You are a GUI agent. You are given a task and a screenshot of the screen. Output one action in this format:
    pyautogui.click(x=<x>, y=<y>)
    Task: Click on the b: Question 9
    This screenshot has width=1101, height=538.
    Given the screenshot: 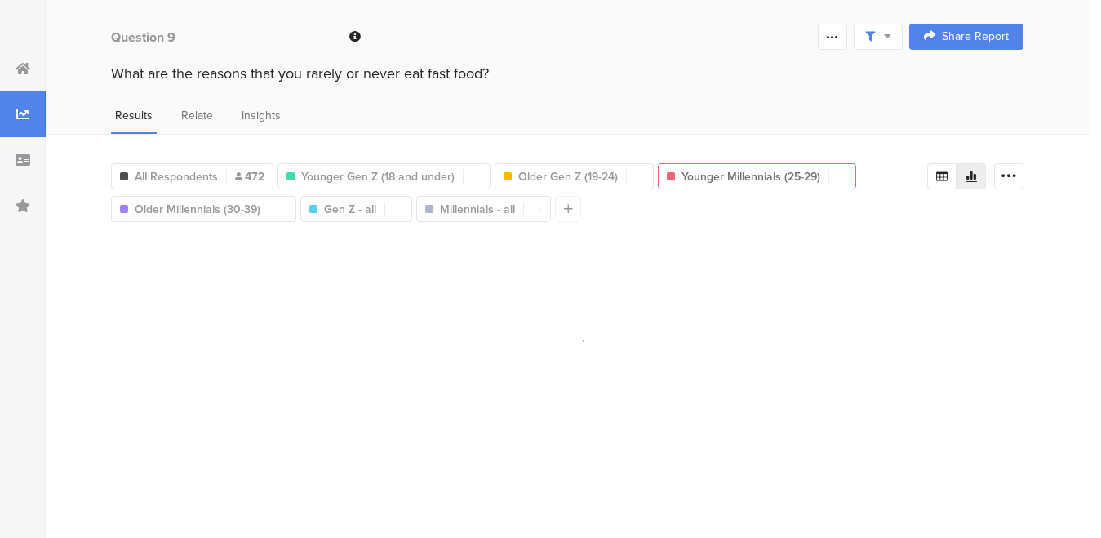 What is the action you would take?
    pyautogui.click(x=143, y=37)
    